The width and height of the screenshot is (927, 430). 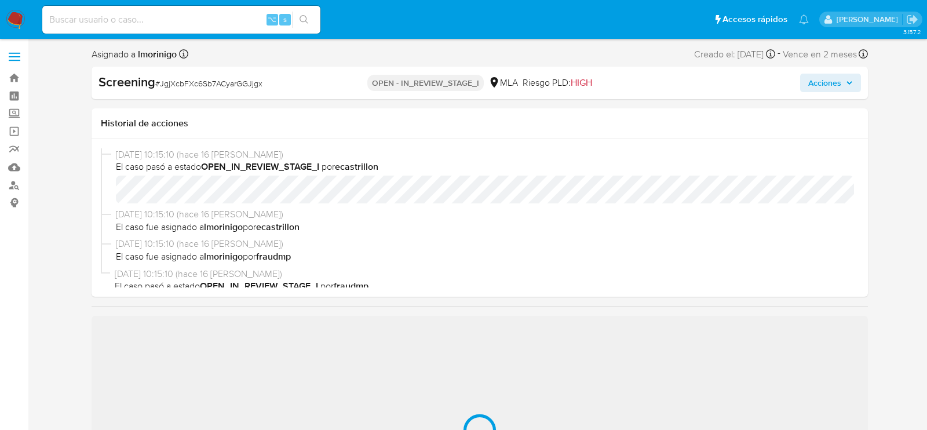 What do you see at coordinates (503, 83) in the screenshot?
I see `div: MLA` at bounding box center [503, 83].